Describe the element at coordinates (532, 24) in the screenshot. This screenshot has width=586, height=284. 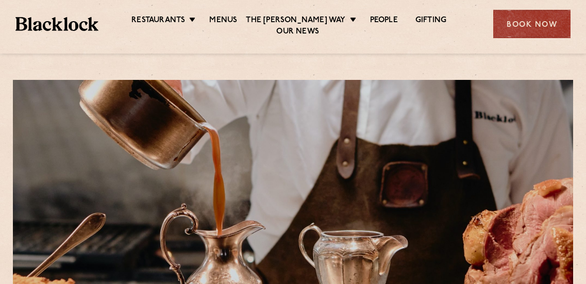
I see `div: Book Now` at that location.